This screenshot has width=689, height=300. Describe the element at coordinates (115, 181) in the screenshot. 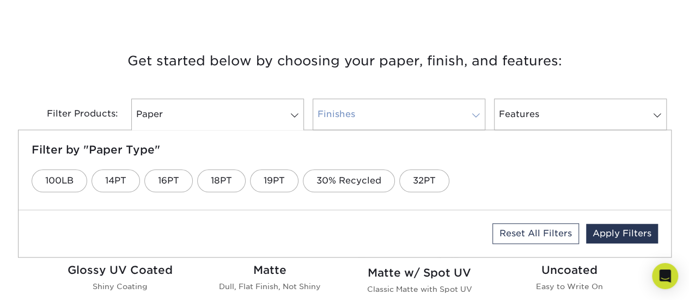

I see `a: 14PT` at that location.